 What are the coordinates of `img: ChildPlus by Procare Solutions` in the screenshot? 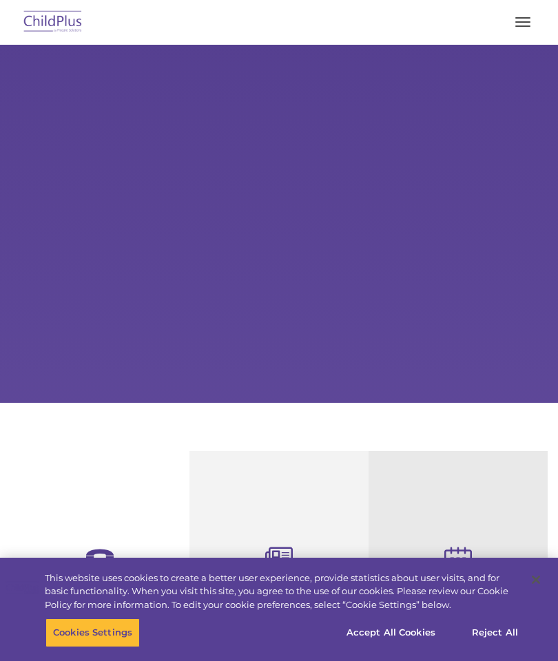 It's located at (53, 22).